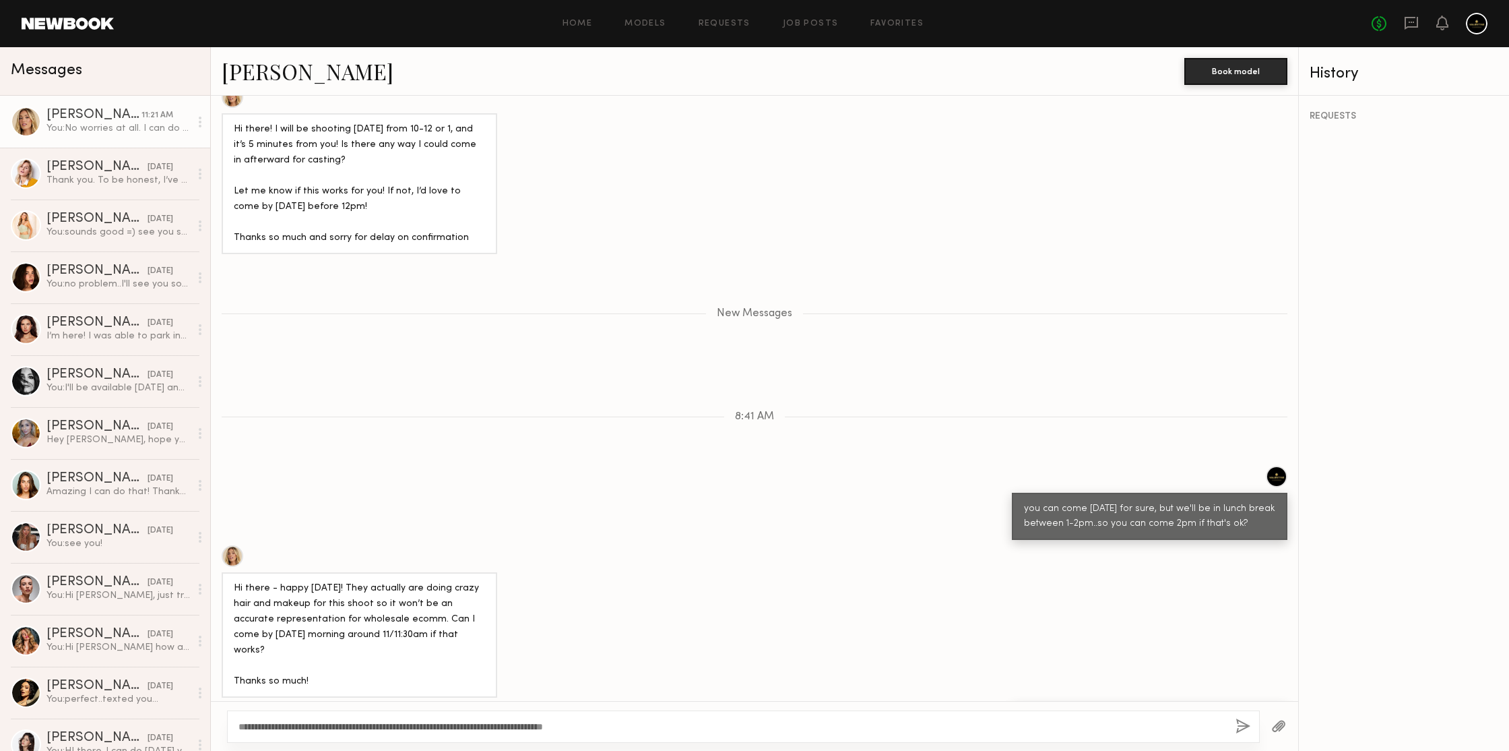 The width and height of the screenshot is (1509, 751). Describe the element at coordinates (118, 699) in the screenshot. I see `div: You: perfect..texted you...` at that location.